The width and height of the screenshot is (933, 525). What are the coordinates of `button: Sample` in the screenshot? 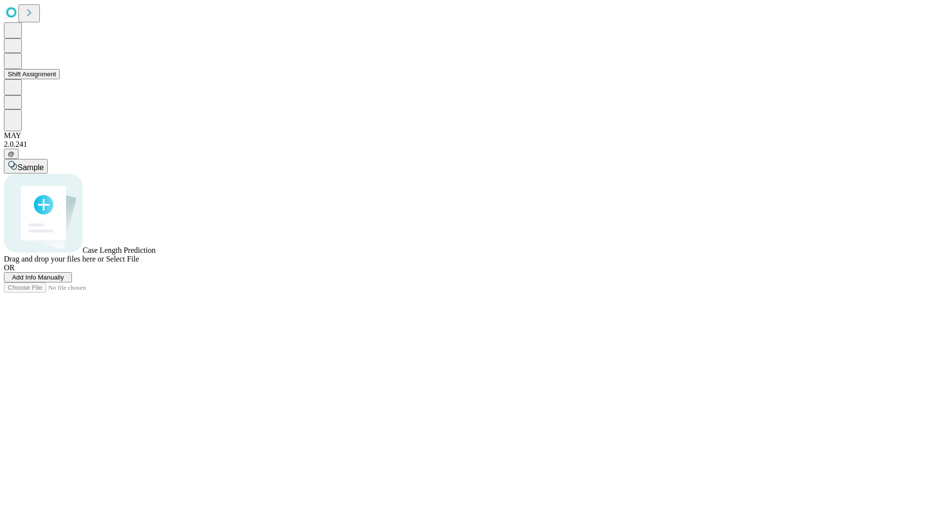 It's located at (26, 166).